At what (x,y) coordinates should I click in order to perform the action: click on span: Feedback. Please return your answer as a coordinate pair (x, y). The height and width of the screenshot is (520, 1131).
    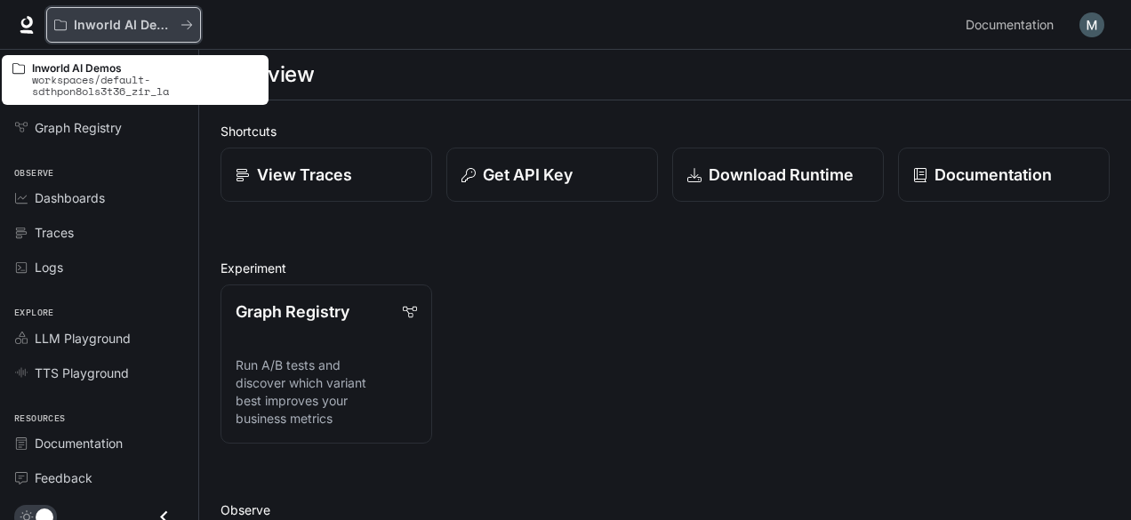
    Looking at the image, I should click on (63, 477).